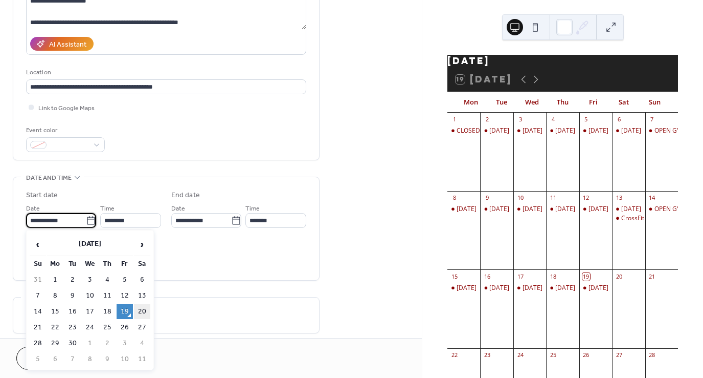 The width and height of the screenshot is (703, 378). I want to click on div: 9, so click(487, 197).